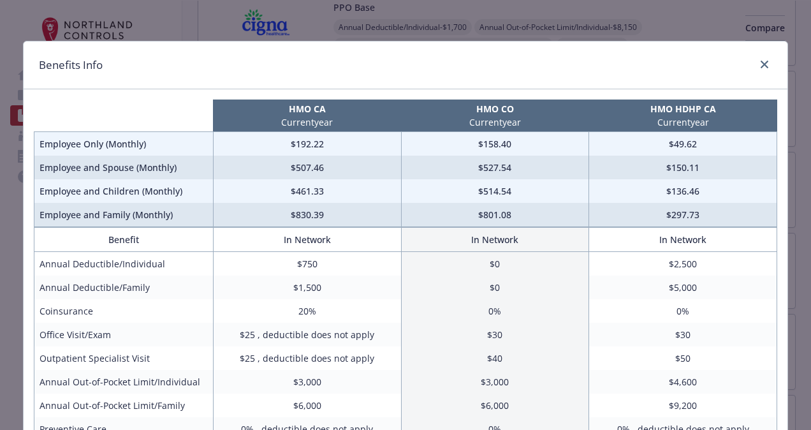 The image size is (811, 430). Describe the element at coordinates (124, 310) in the screenshot. I see `td: Coinsurance` at that location.